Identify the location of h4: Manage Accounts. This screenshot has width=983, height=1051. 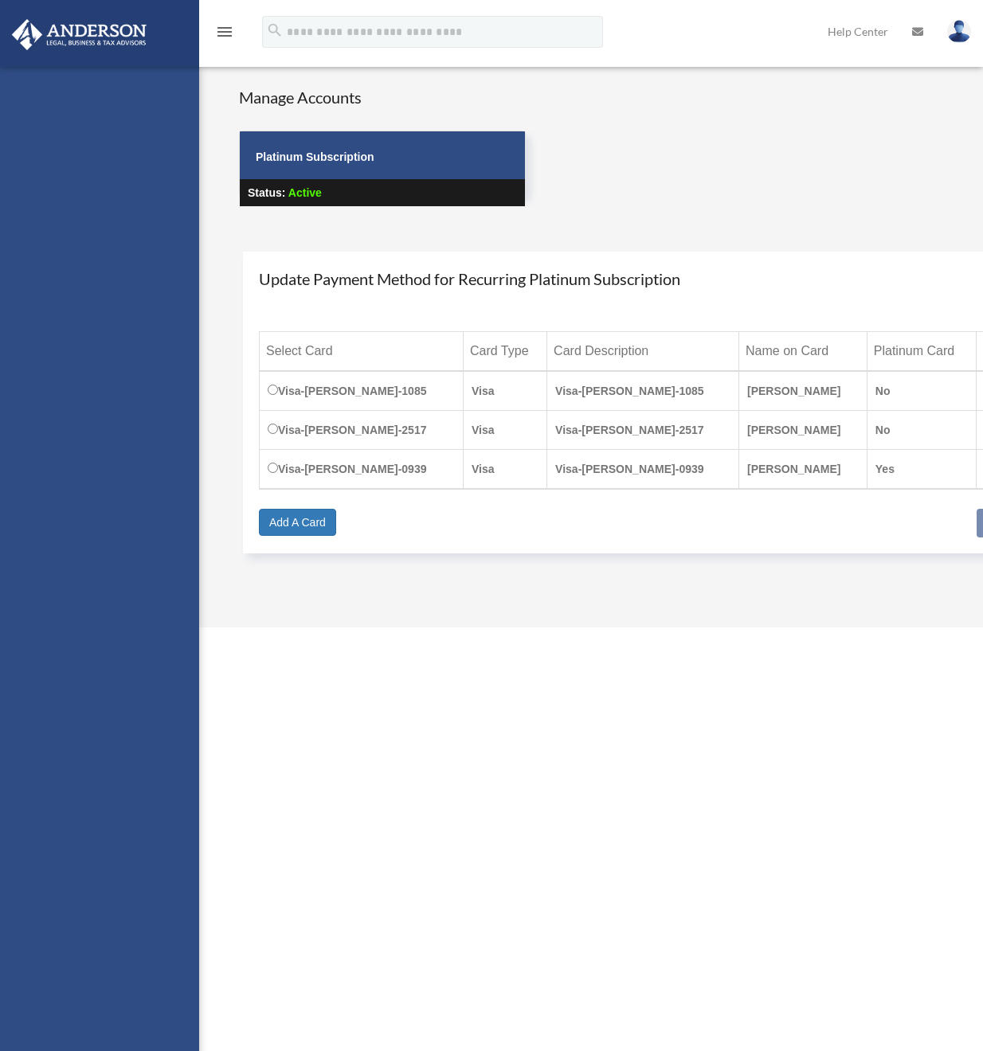
(382, 97).